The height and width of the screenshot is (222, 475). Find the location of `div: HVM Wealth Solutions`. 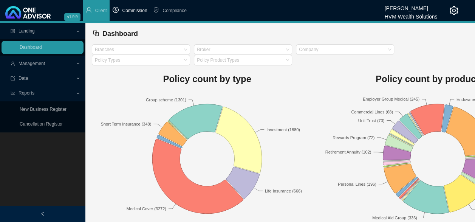

div: HVM Wealth Solutions is located at coordinates (411, 14).